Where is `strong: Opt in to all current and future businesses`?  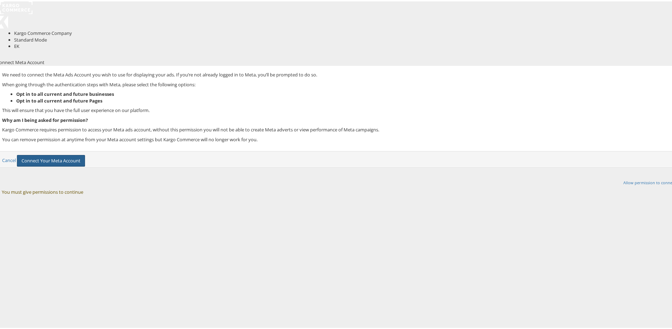
strong: Opt in to all current and future businesses is located at coordinates (65, 93).